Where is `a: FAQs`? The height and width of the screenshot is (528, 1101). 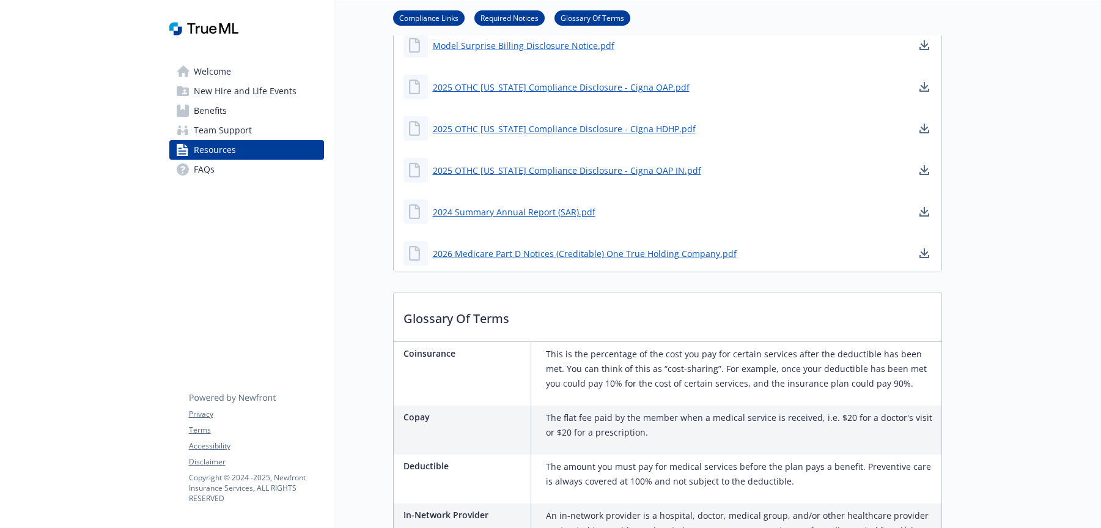 a: FAQs is located at coordinates (246, 169).